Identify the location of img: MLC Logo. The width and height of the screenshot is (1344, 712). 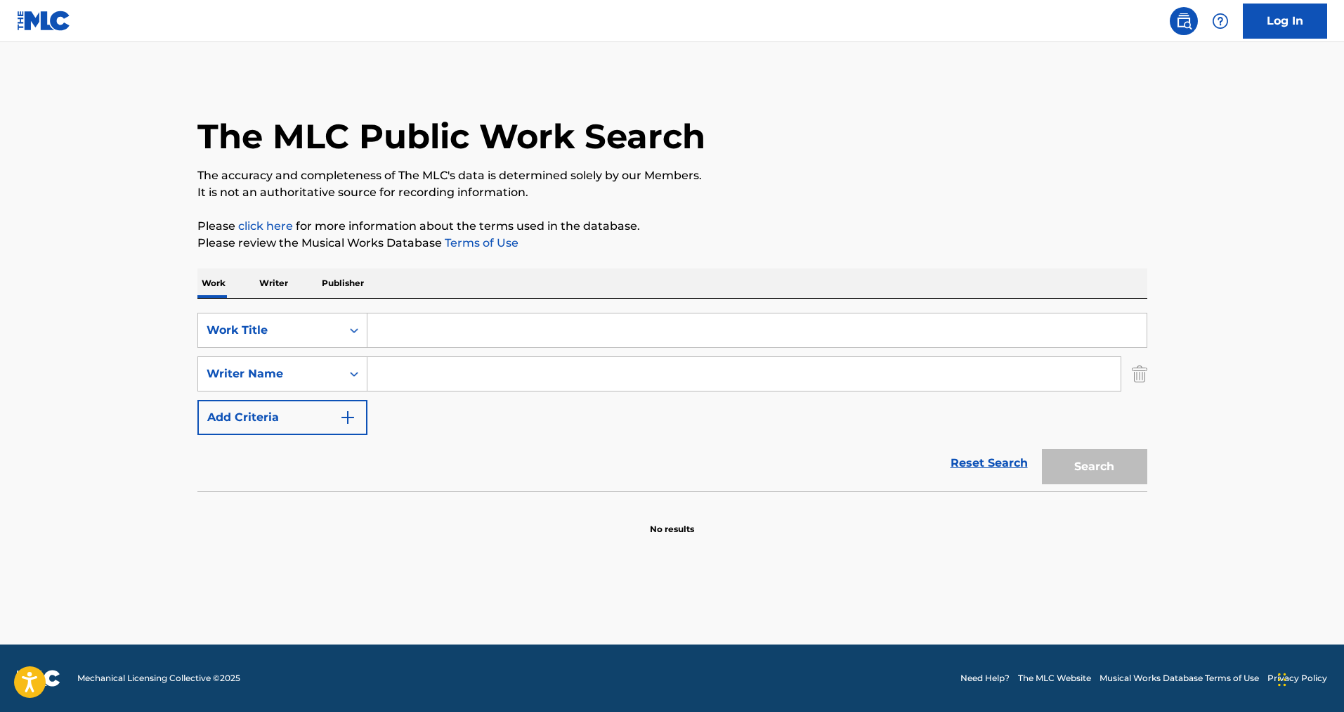
(44, 20).